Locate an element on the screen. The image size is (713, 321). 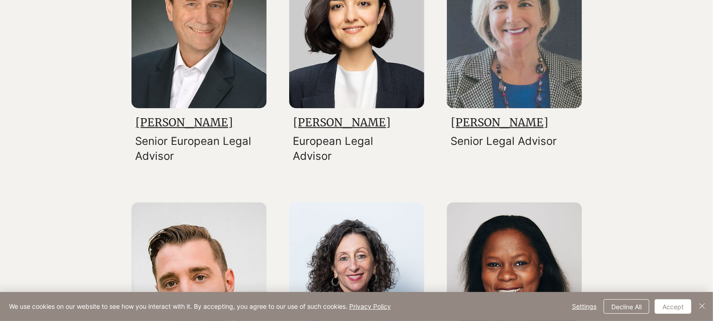
img: Close is located at coordinates (703, 306).